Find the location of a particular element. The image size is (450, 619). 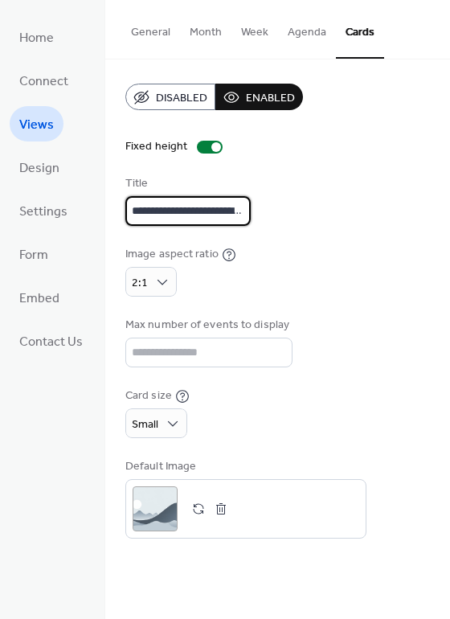

span: 2:1 is located at coordinates (140, 283).